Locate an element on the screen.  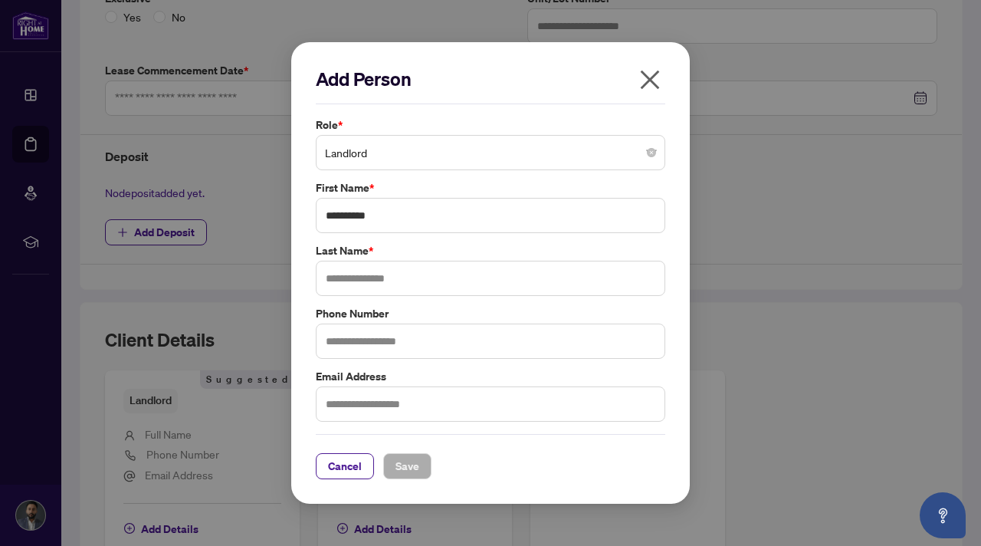
button: Cancel is located at coordinates (345, 466).